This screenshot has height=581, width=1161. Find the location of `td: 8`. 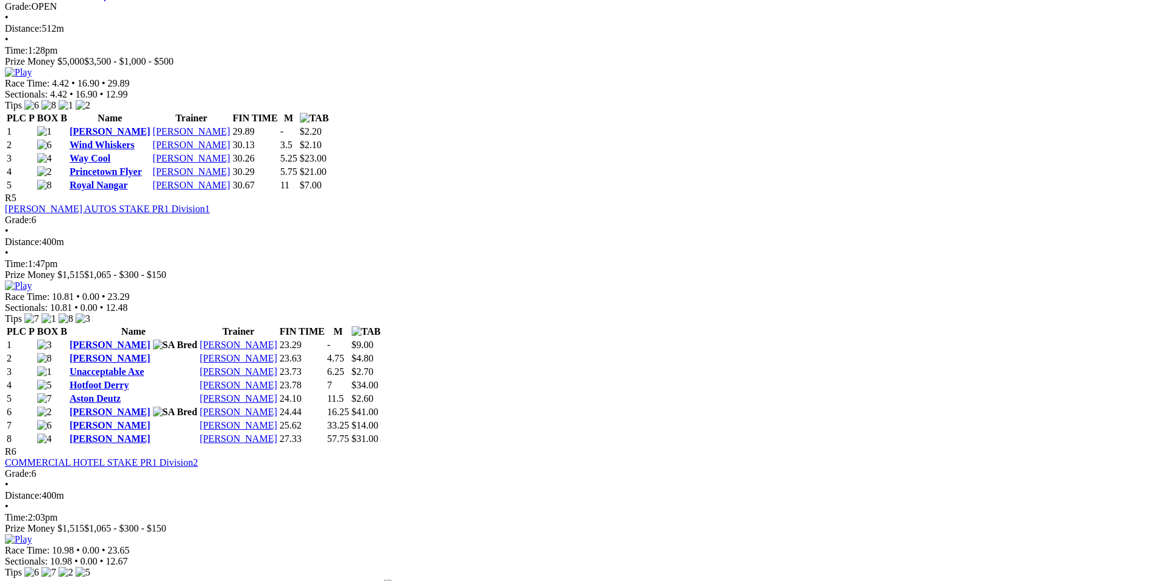

td: 8 is located at coordinates (21, 439).